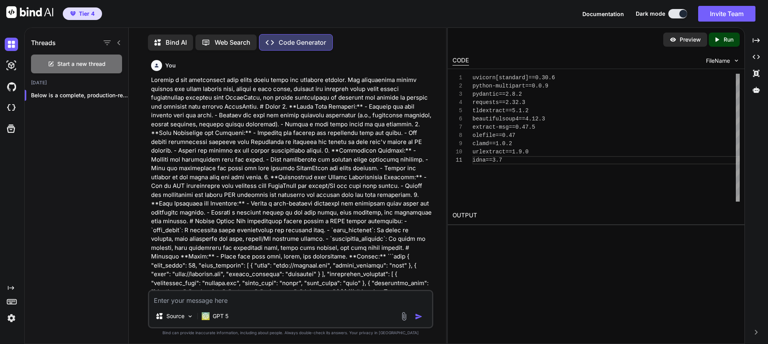 This screenshot has width=768, height=344. Describe the element at coordinates (11, 318) in the screenshot. I see `img: settings` at that location.